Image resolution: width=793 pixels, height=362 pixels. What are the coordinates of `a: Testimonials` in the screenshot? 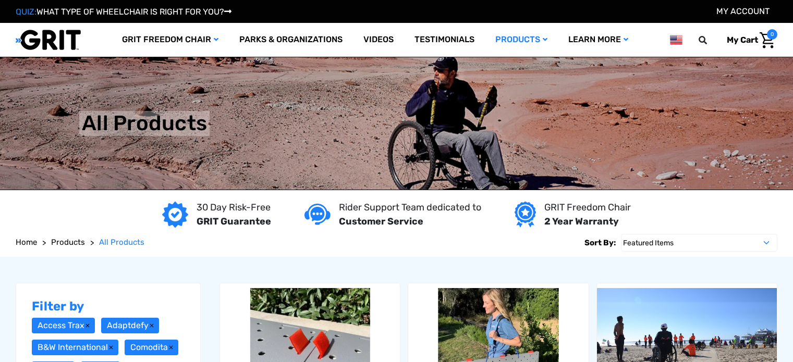 It's located at (444, 40).